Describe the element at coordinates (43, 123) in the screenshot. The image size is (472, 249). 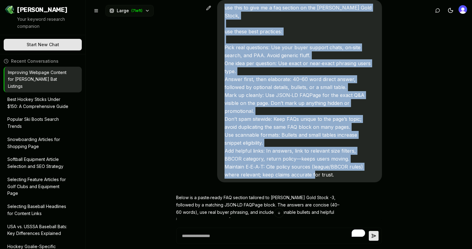
I see `button: Popular Ski Boots Search Trends` at that location.